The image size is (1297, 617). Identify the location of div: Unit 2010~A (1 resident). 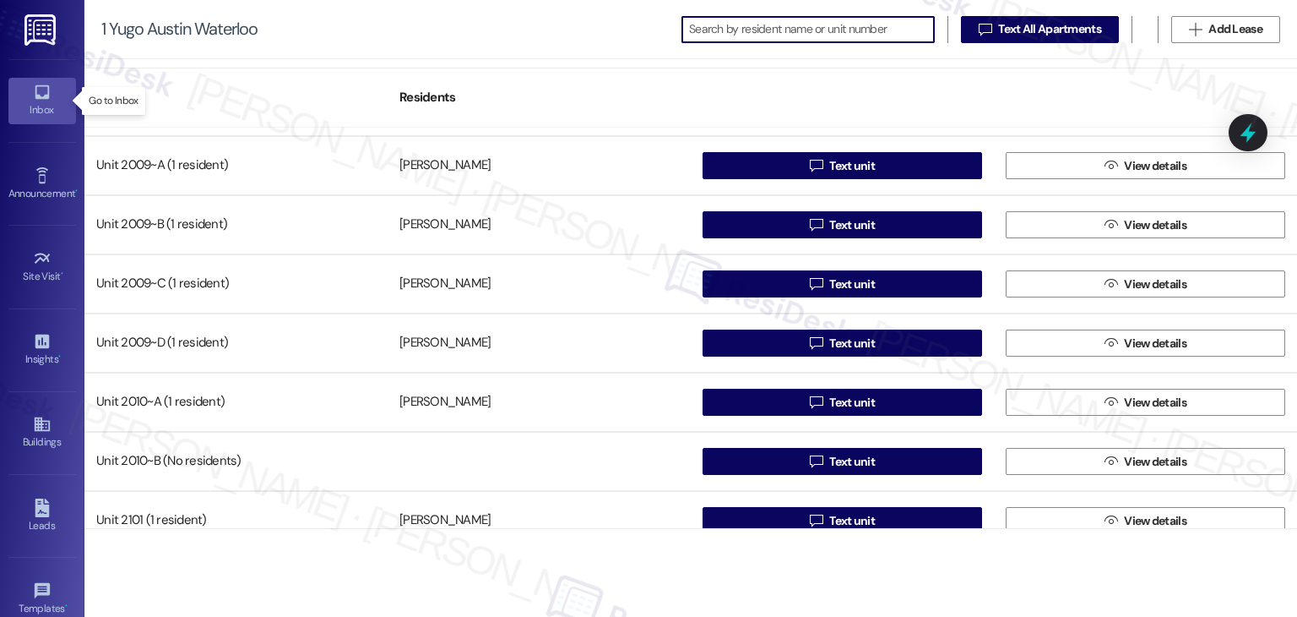
(236, 402).